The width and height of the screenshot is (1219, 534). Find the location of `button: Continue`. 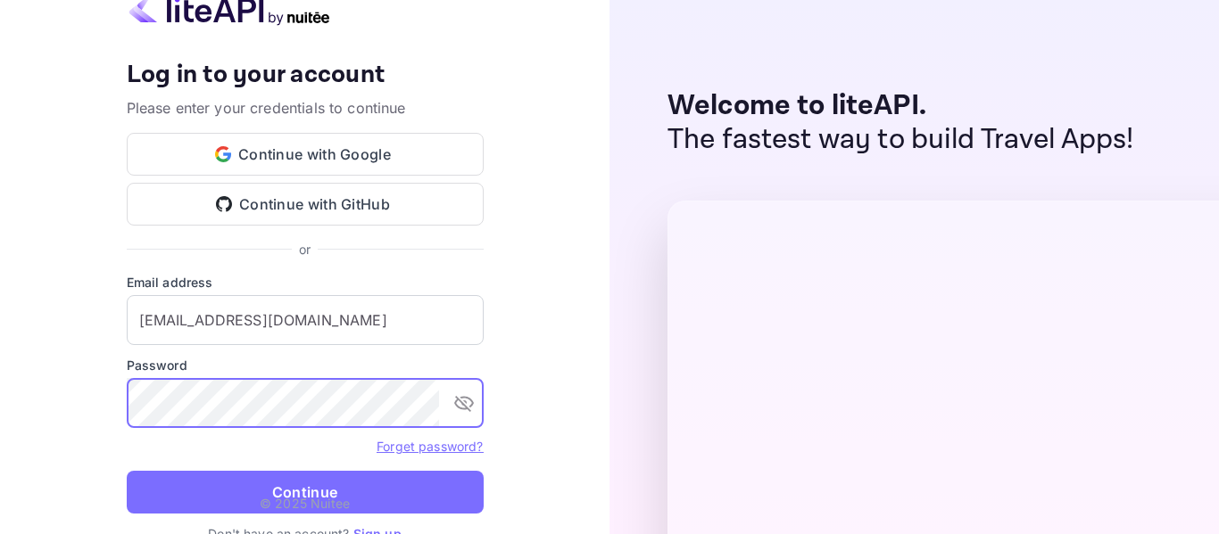

button: Continue is located at coordinates (305, 493).